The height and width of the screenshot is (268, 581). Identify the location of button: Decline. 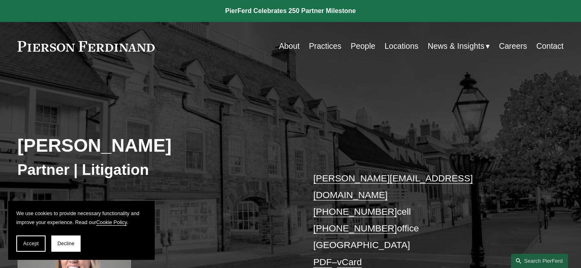
(66, 244).